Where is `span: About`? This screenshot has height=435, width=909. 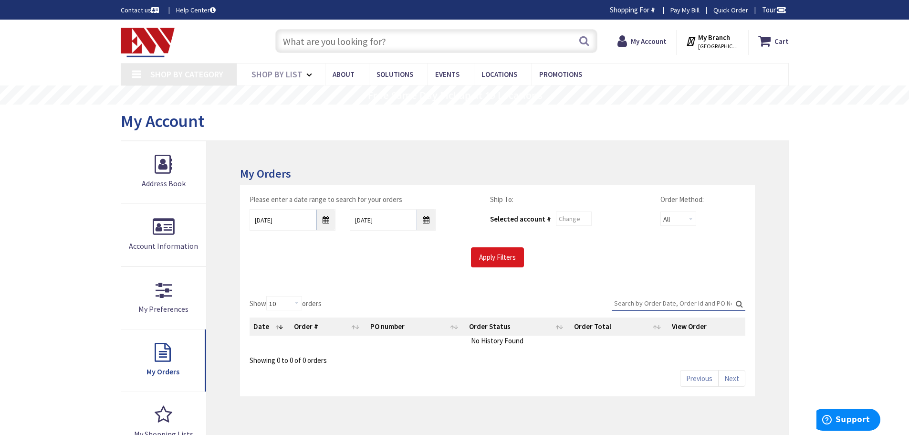
span: About is located at coordinates (344, 74).